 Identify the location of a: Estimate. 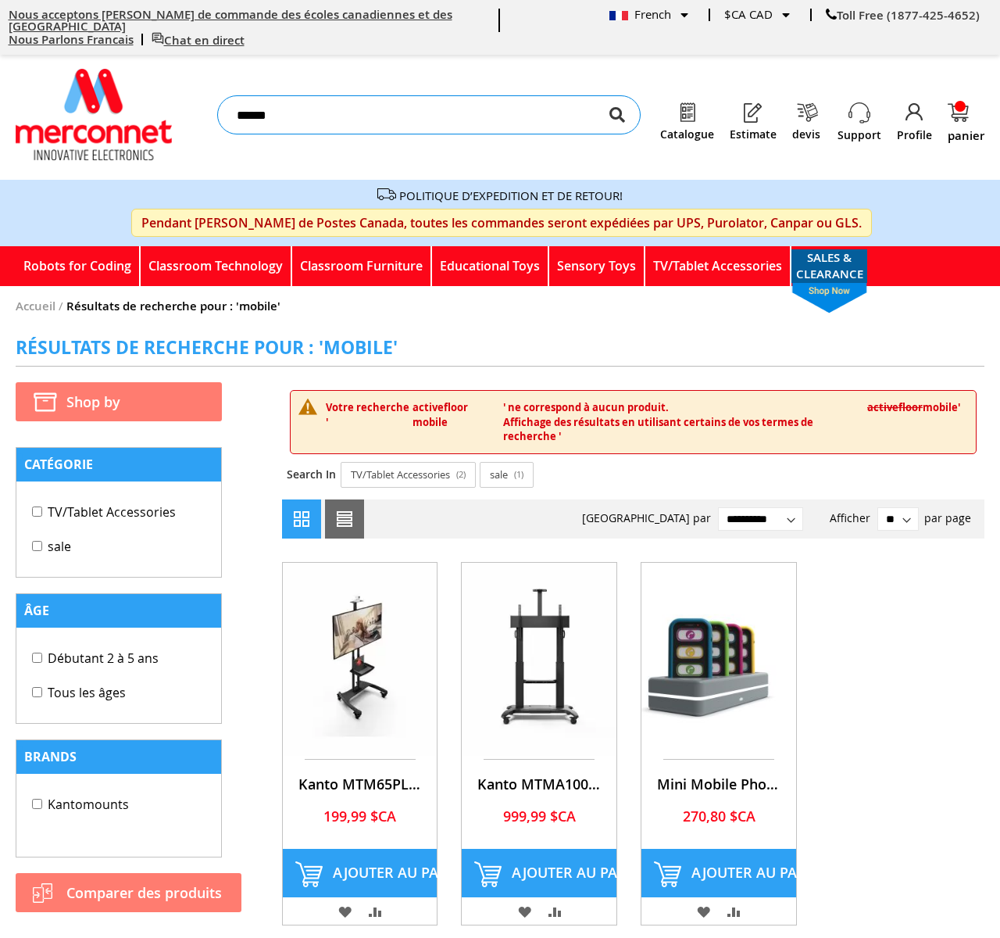
(753, 134).